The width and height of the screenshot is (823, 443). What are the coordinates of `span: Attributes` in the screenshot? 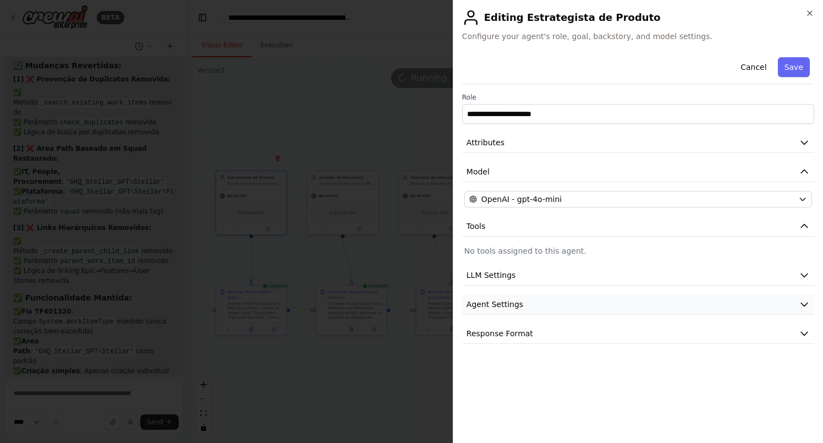 It's located at (485, 143).